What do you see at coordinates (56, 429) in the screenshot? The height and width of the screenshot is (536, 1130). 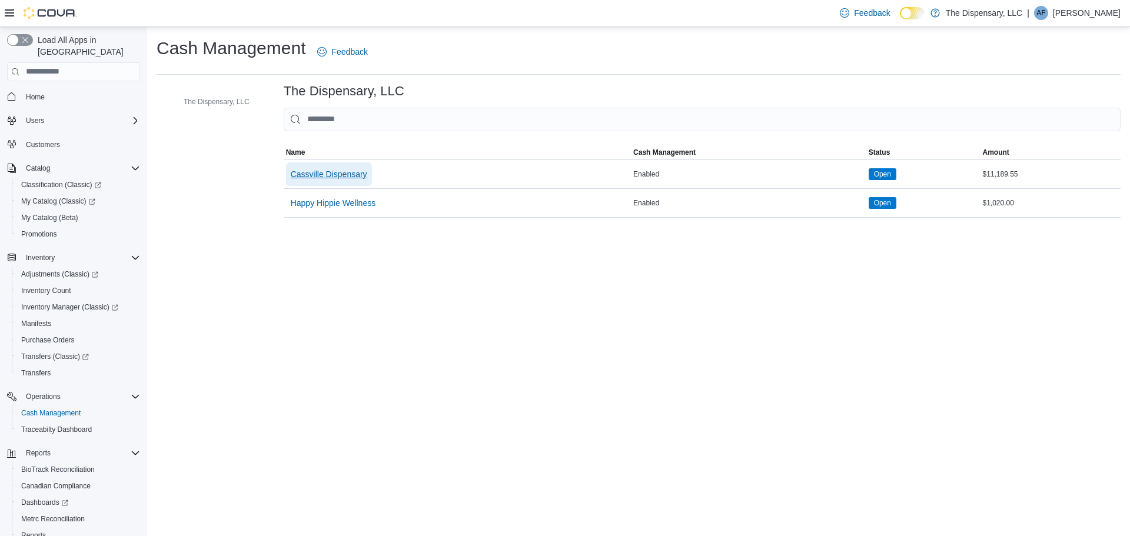 I see `span: Traceabilty Dashboard` at bounding box center [56, 429].